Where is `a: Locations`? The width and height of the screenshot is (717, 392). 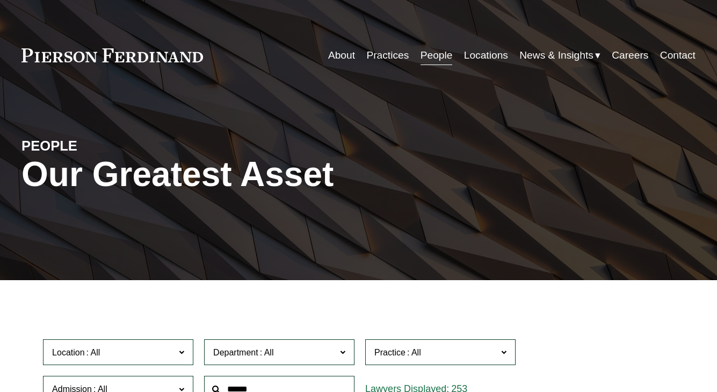 a: Locations is located at coordinates (486, 55).